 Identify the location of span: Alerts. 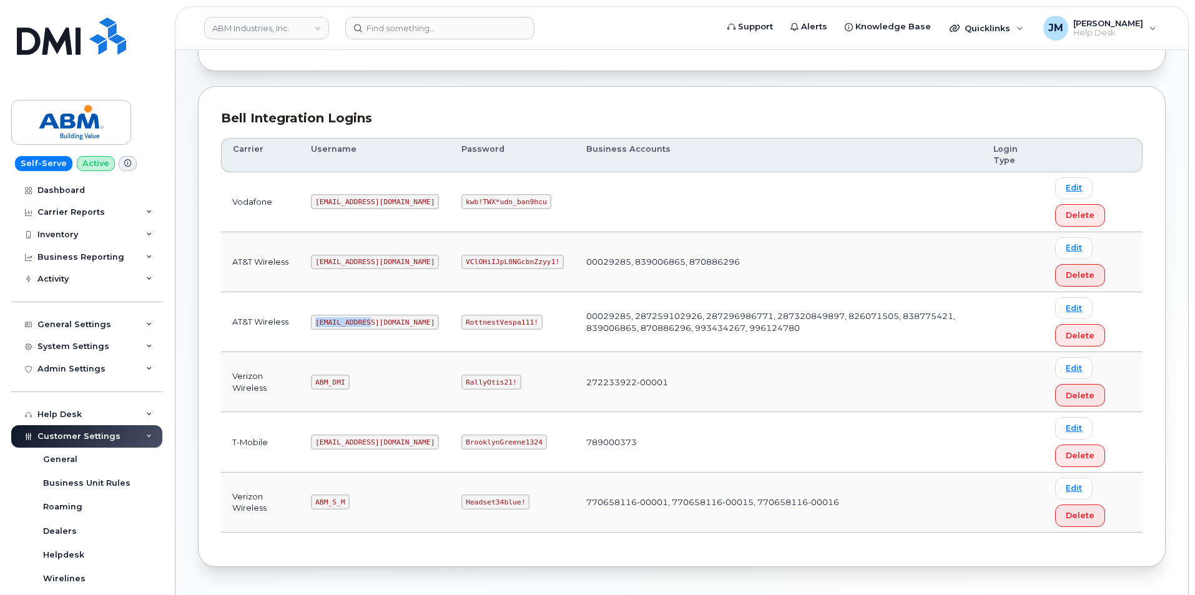
(814, 27).